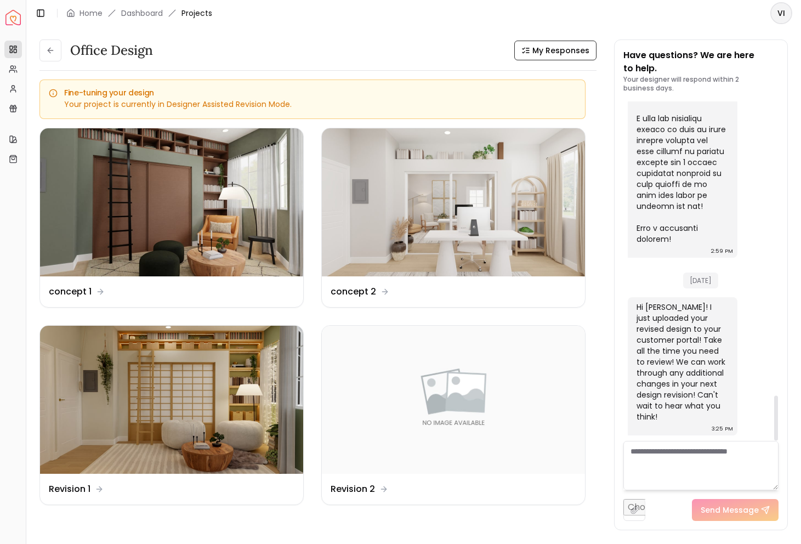  Describe the element at coordinates (172, 415) in the screenshot. I see `a: Revision 1Revision 1` at that location.